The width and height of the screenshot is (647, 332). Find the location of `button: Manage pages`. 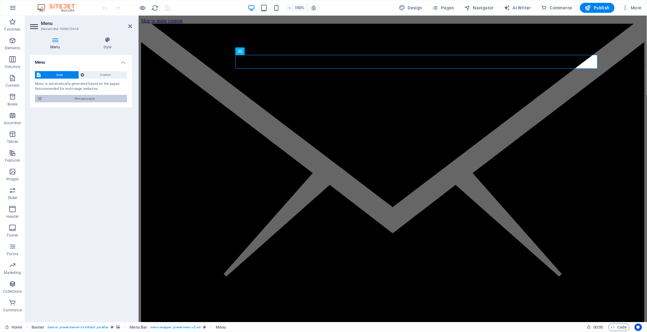

button: Manage pages is located at coordinates (81, 99).